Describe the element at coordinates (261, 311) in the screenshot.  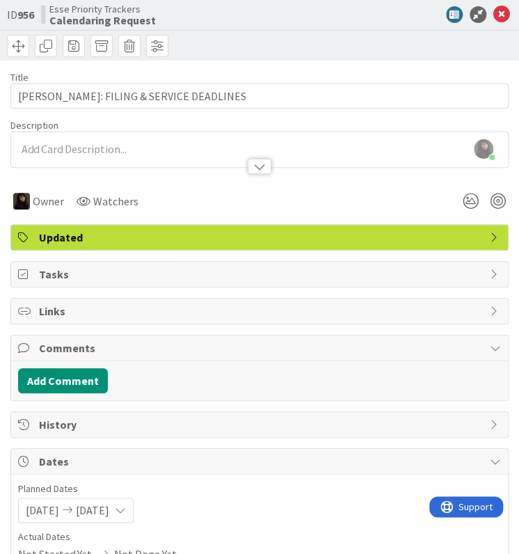
I see `span: Links` at that location.